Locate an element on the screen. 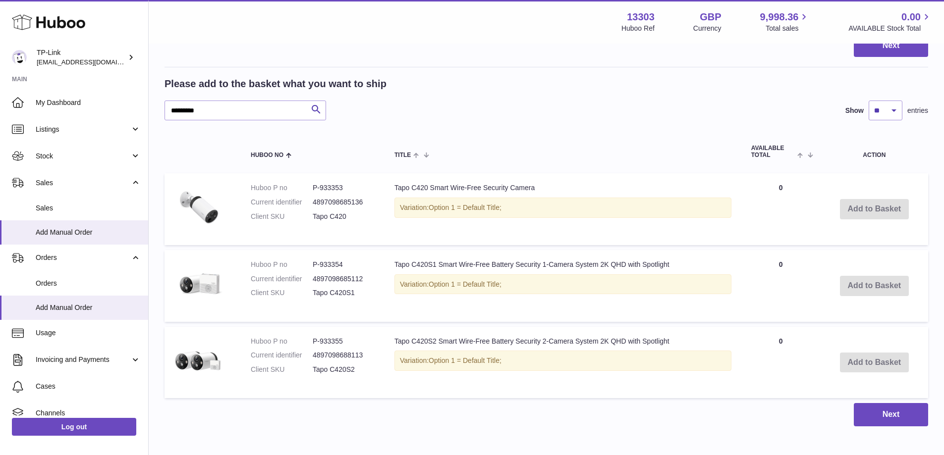 The image size is (944, 455). span: Cases is located at coordinates (88, 386).